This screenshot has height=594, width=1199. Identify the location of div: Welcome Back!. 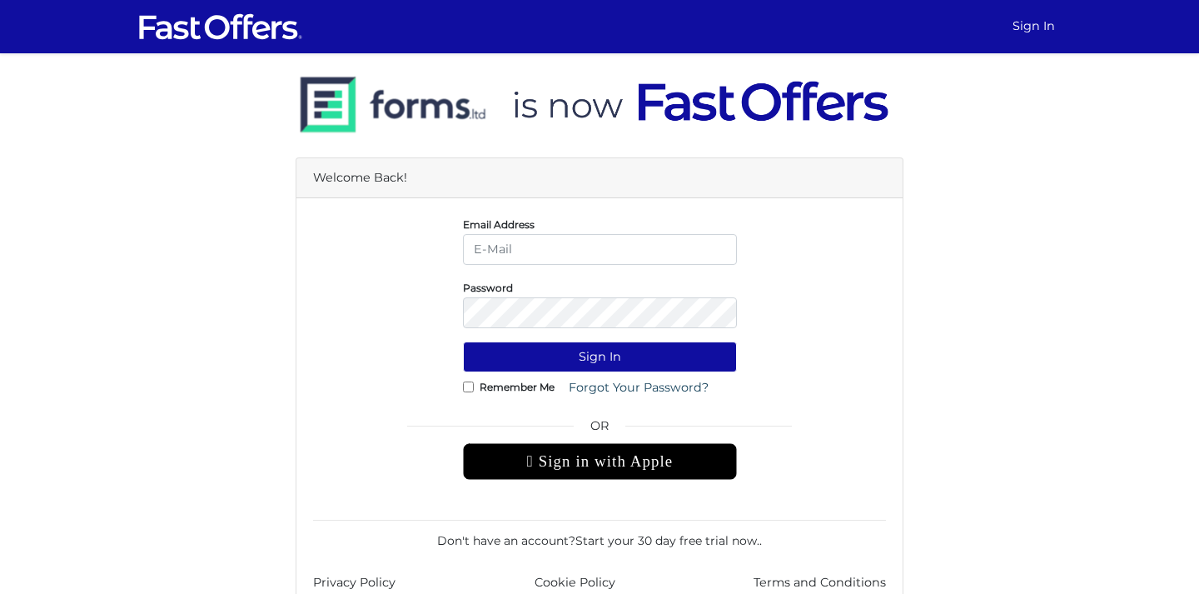
(599, 178).